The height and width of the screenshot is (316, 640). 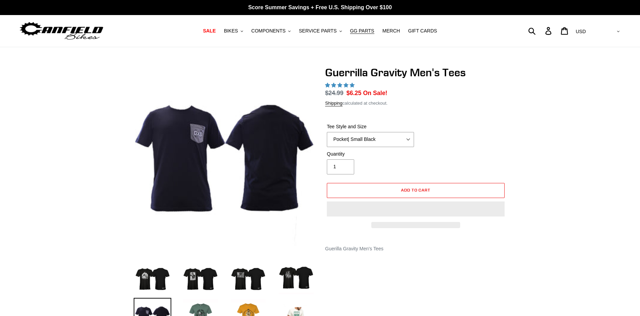 What do you see at coordinates (62, 31) in the screenshot?
I see `img: Canfield Bikes` at bounding box center [62, 31].